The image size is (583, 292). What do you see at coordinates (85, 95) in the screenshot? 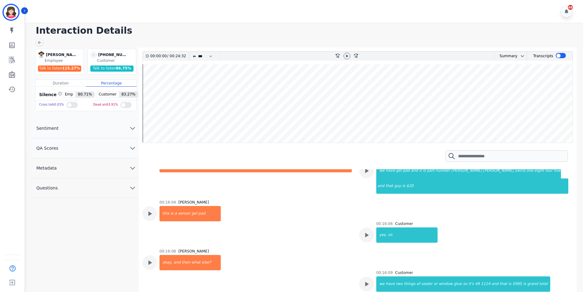
I see `span: 80.71 %` at bounding box center [85, 95].